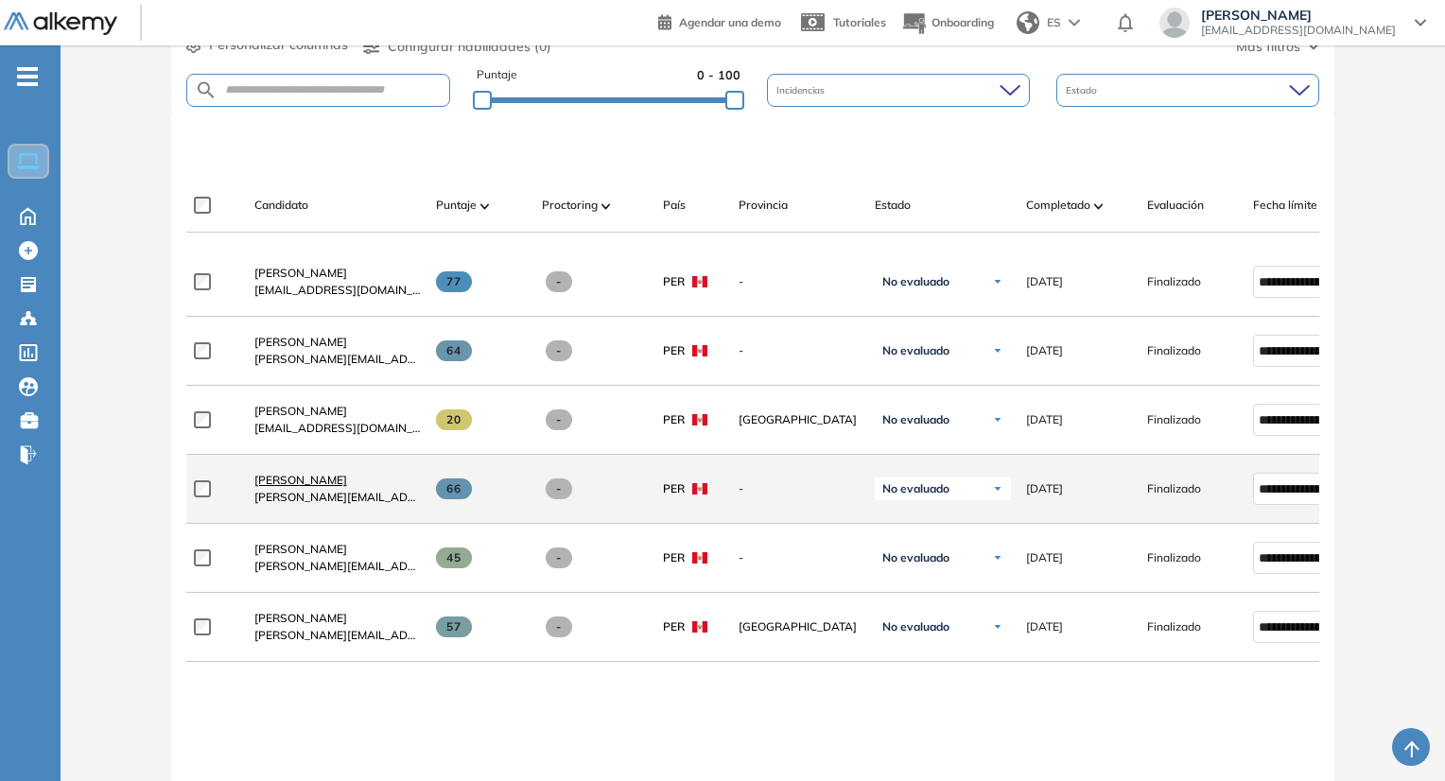 This screenshot has height=781, width=1445. I want to click on span: País, so click(674, 205).